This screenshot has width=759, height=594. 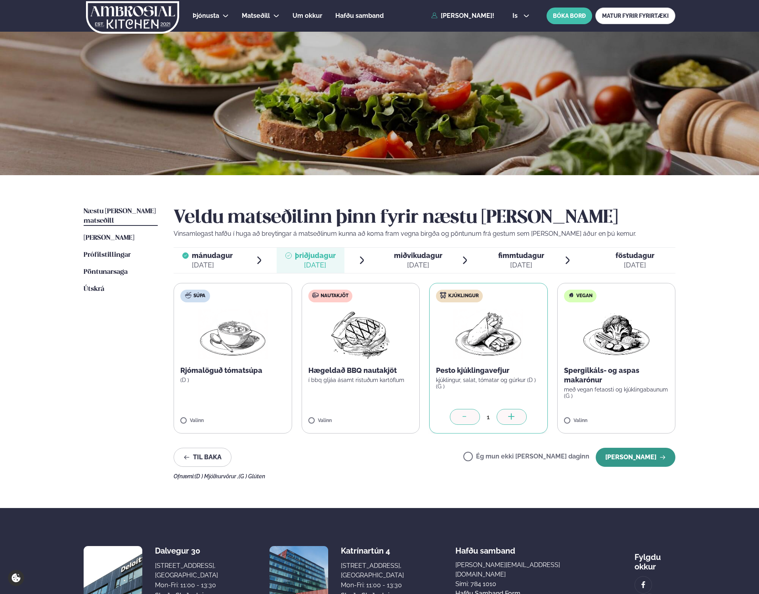 I want to click on span: (G ) Glúten, so click(x=252, y=477).